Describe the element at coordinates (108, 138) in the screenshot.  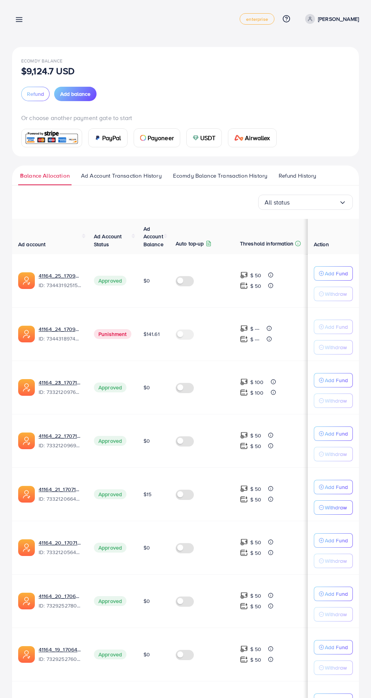
I see `a: cardPayPal` at that location.